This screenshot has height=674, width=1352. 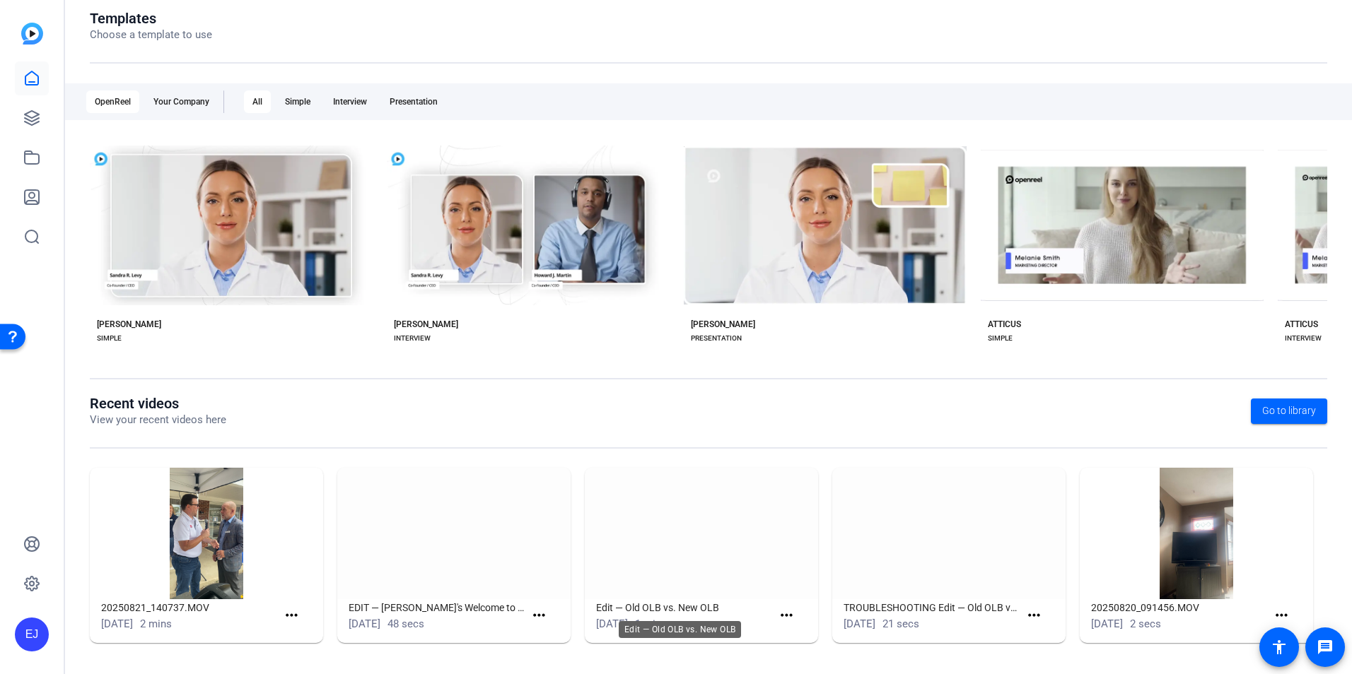 What do you see at coordinates (716, 339) in the screenshot?
I see `div: PRESENTATION` at bounding box center [716, 339].